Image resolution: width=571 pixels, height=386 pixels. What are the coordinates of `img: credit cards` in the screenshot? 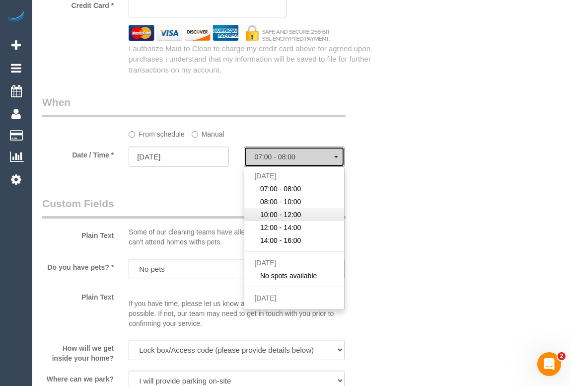 It's located at (229, 33).